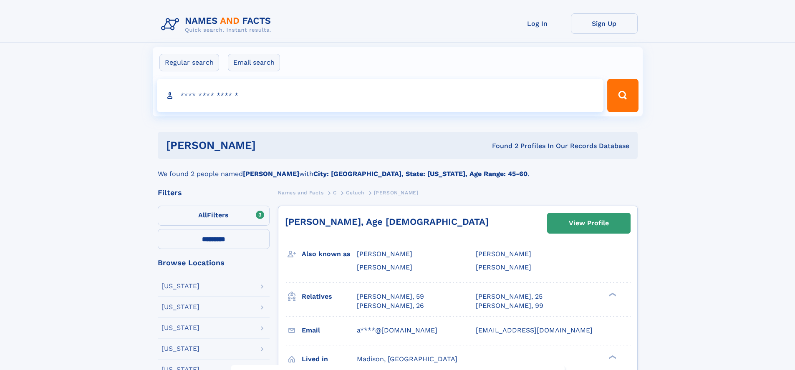  Describe the element at coordinates (397, 169) in the screenshot. I see `div: We found 2 people named with .` at that location.